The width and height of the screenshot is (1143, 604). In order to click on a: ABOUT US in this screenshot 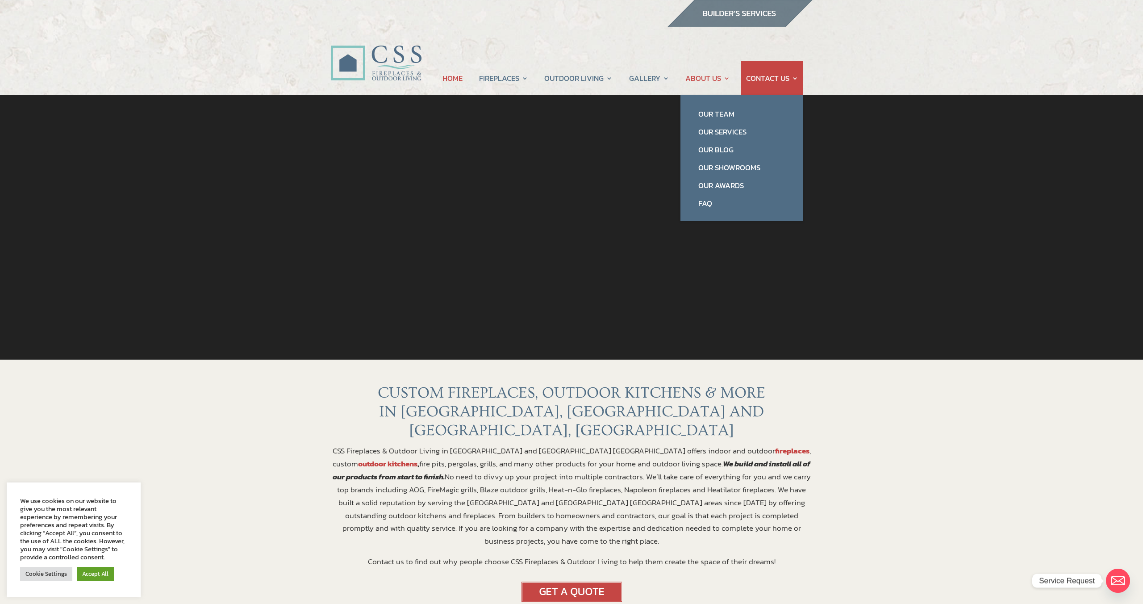, I will do `click(708, 78)`.